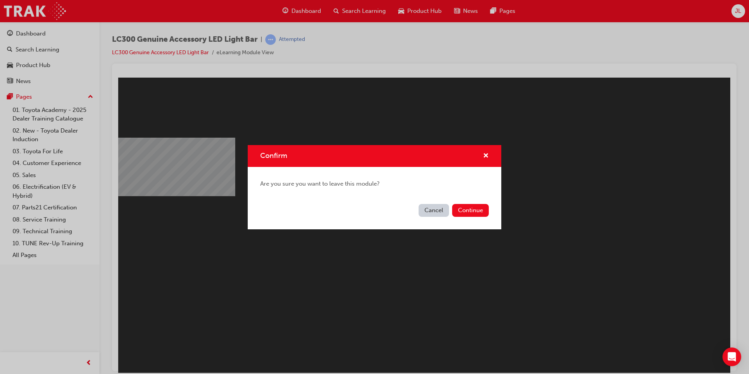  What do you see at coordinates (274, 156) in the screenshot?
I see `span: Confirm` at bounding box center [274, 156].